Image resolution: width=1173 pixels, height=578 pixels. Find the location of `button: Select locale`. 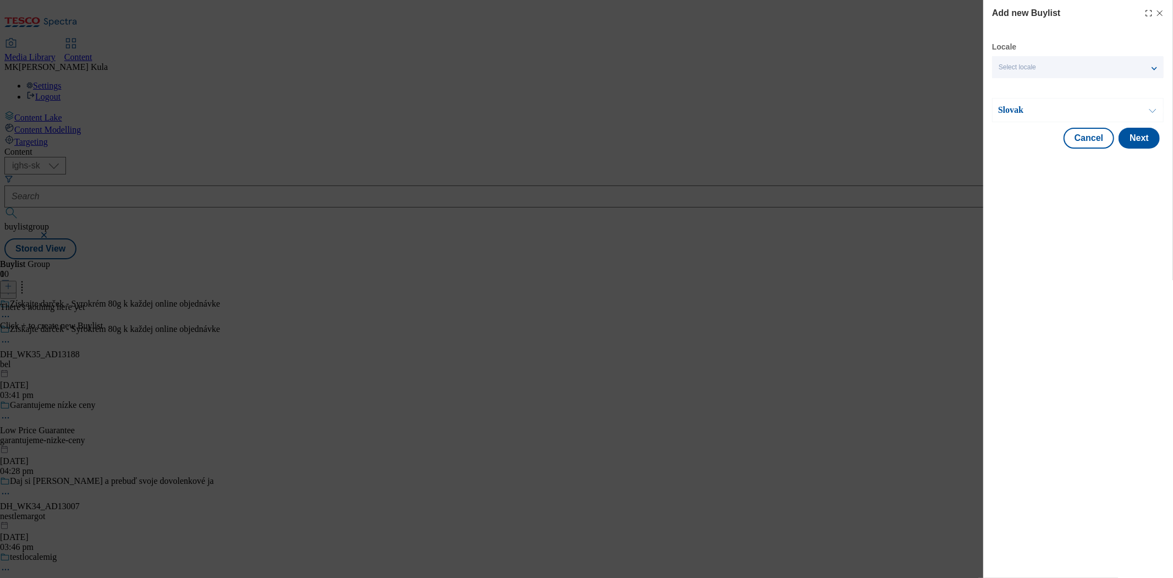

button: Select locale is located at coordinates (1078, 67).